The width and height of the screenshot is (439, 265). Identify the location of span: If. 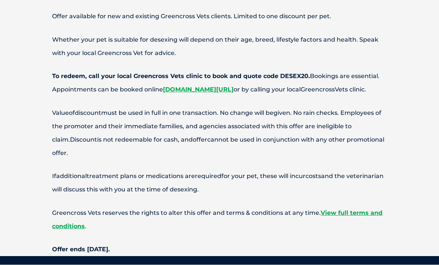
(54, 176).